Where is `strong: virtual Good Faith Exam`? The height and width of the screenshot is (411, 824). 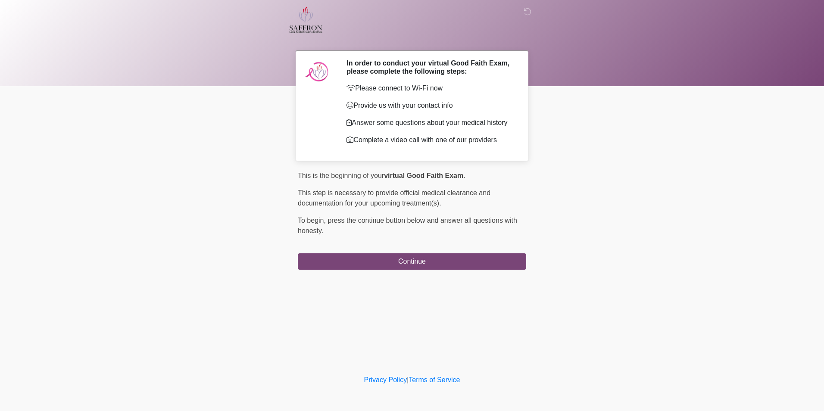 strong: virtual Good Faith Exam is located at coordinates (424, 175).